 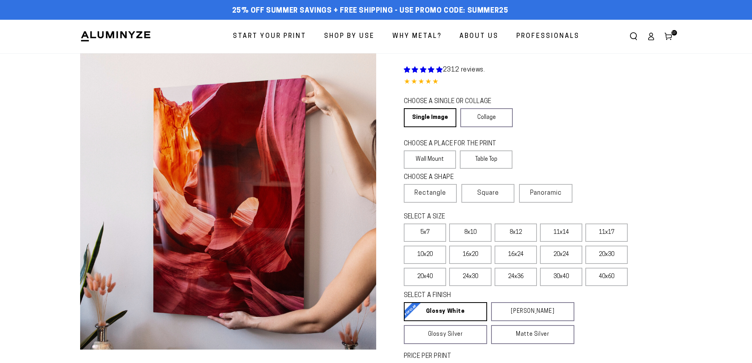 What do you see at coordinates (516, 233) in the screenshot?
I see `label: 8x12` at bounding box center [516, 233].